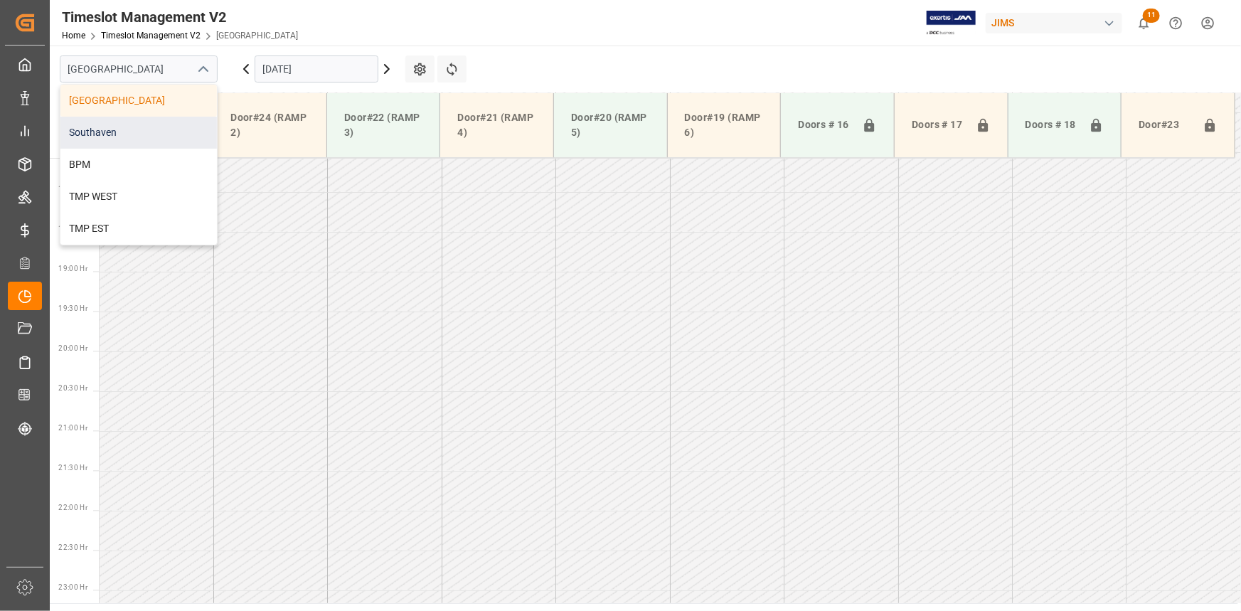  What do you see at coordinates (73, 548) in the screenshot?
I see `span: 22:30 Hr` at bounding box center [73, 548].